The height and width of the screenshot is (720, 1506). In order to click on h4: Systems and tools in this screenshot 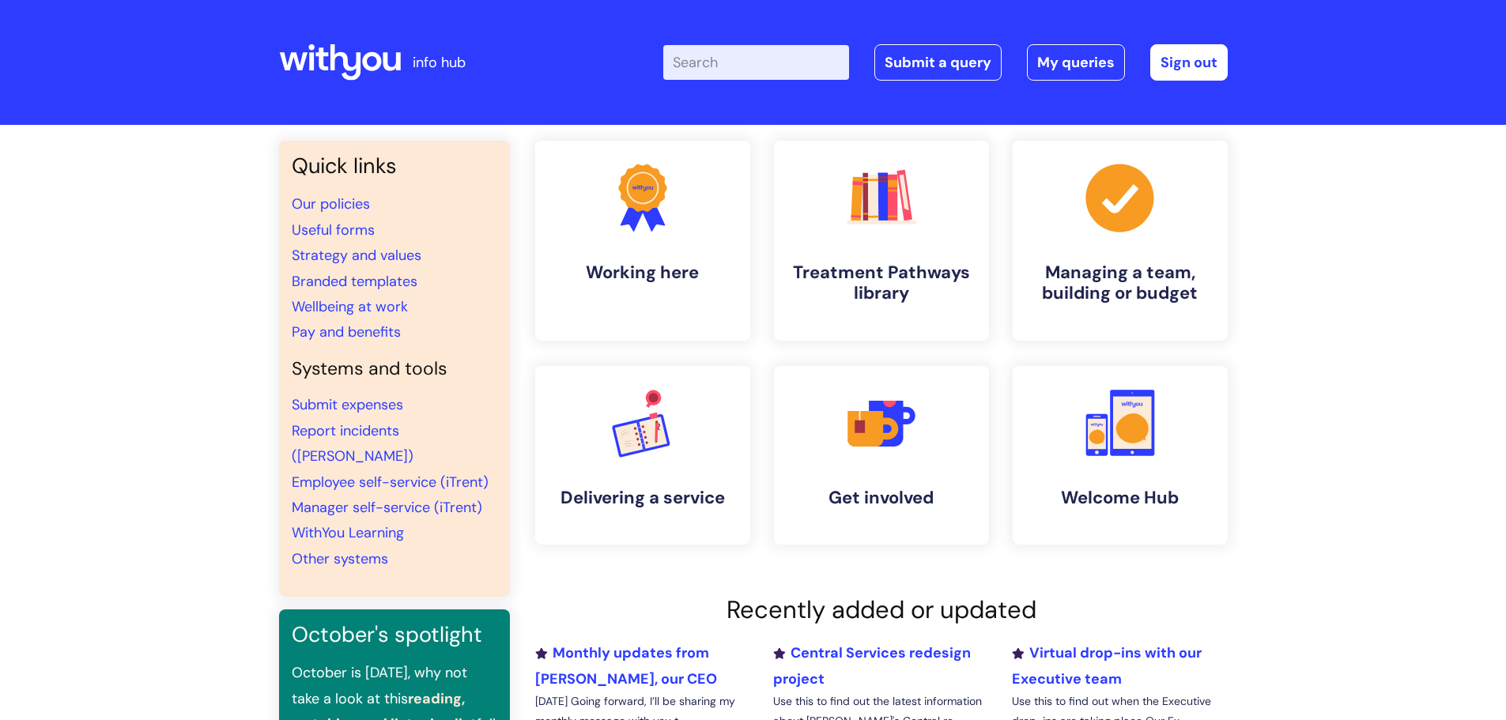, I will do `click(394, 369)`.